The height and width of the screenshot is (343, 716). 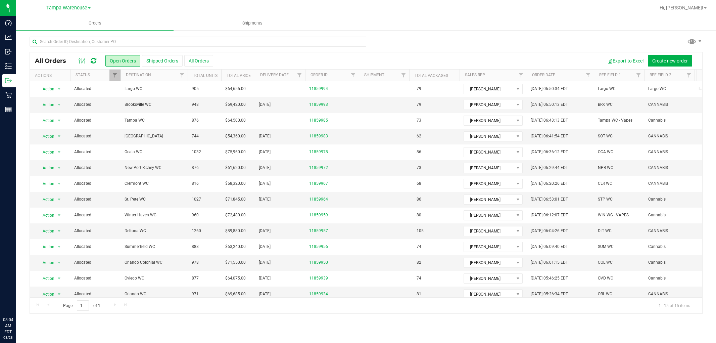 I want to click on inline-svg: Analytics, so click(x=8, y=37).